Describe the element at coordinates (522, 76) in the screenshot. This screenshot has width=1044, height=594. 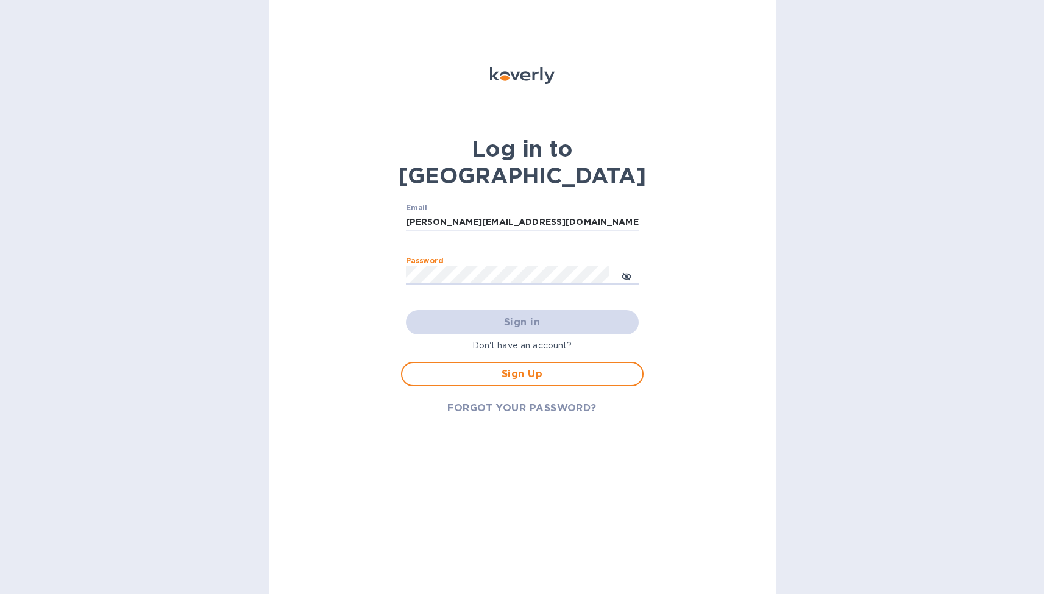
I see `img: Koverly` at that location.